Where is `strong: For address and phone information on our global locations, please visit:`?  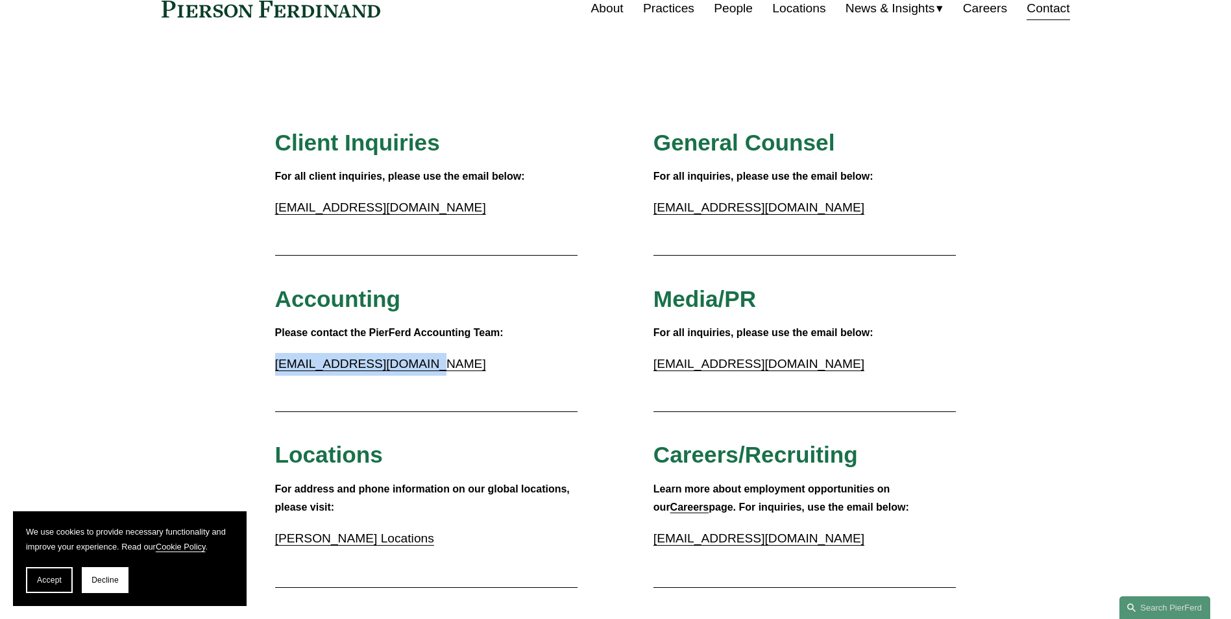 strong: For address and phone information on our global locations, please visit: is located at coordinates (424, 499).